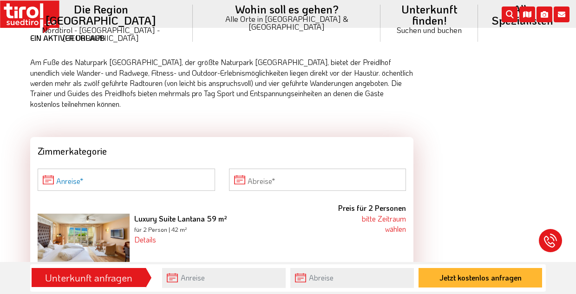  I want to click on a: Details, so click(145, 239).